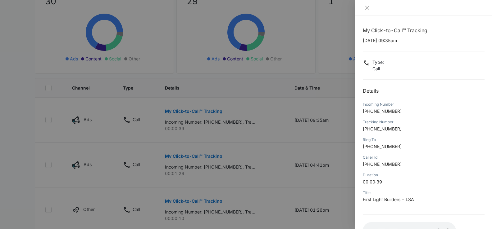 The image size is (492, 229). I want to click on button: Close, so click(367, 8).